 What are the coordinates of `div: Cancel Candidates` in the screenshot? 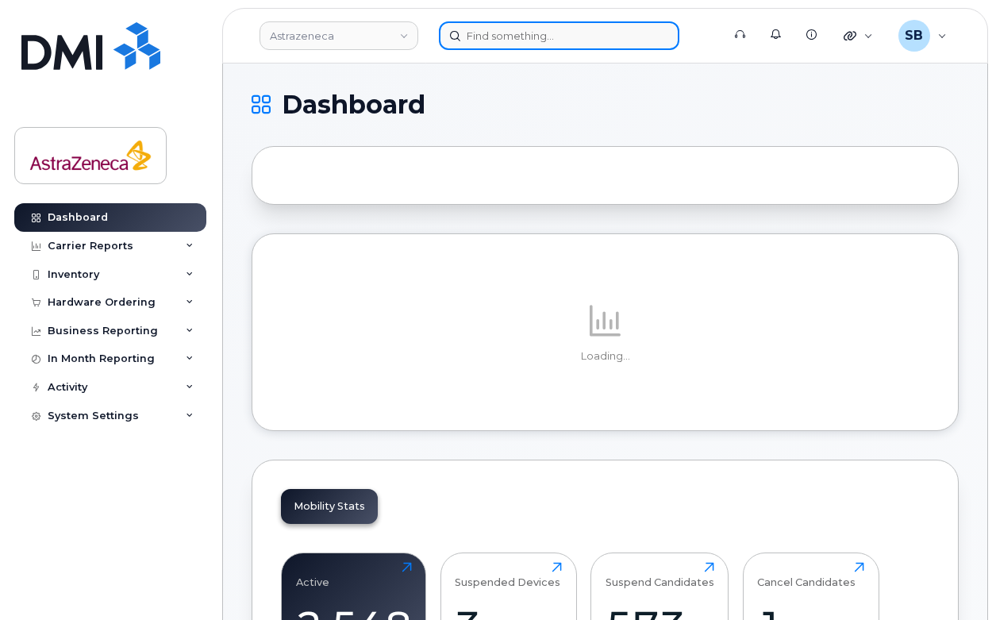 It's located at (807, 575).